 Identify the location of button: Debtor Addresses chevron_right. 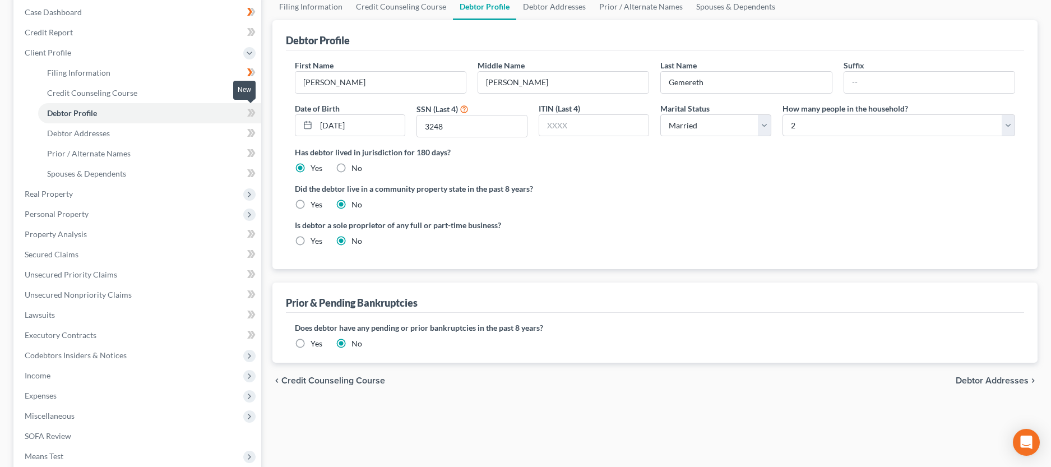
(996, 381).